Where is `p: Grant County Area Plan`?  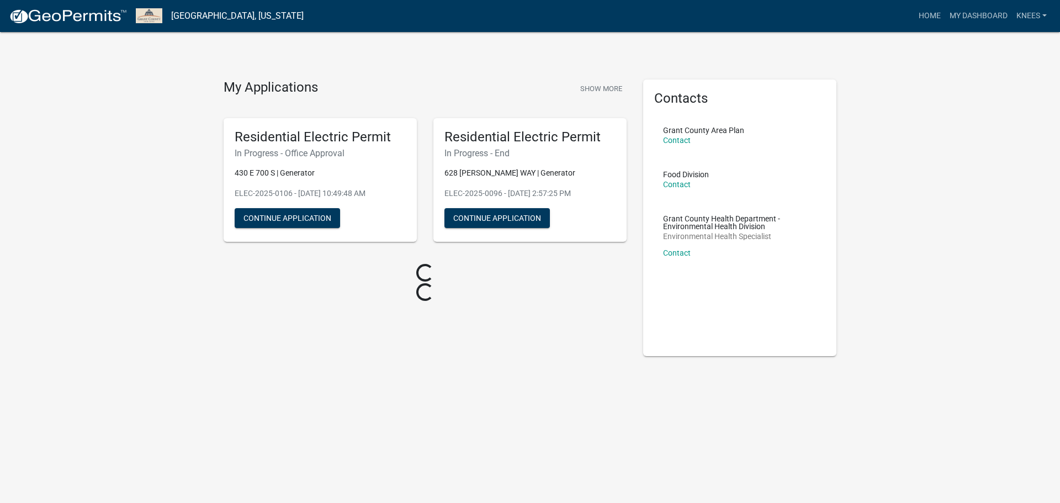
p: Grant County Area Plan is located at coordinates (704, 130).